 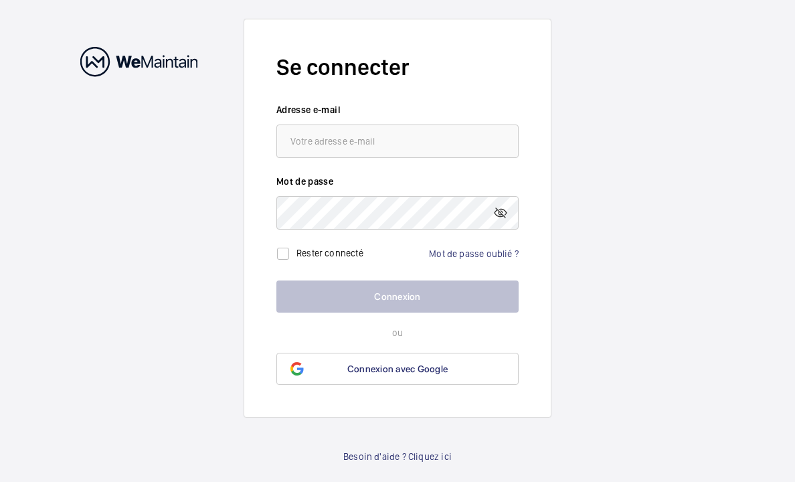 What do you see at coordinates (398, 110) in the screenshot?
I see `label: Adresse e-mail` at bounding box center [398, 110].